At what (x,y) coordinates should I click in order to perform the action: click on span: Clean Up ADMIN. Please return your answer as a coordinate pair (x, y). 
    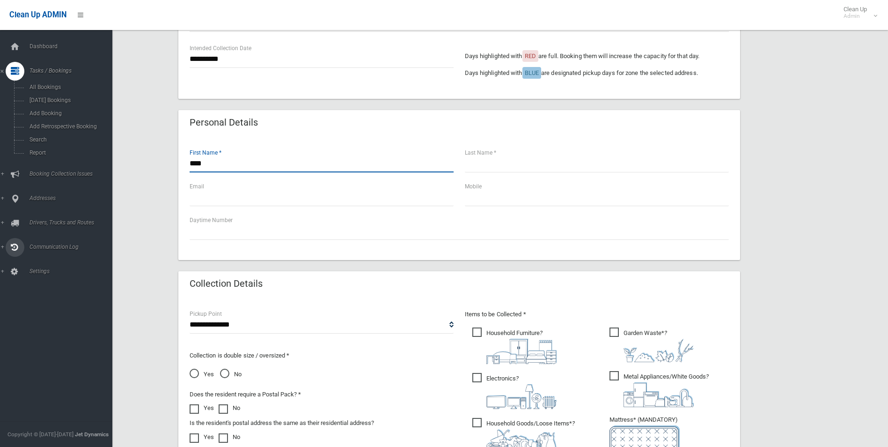
    Looking at the image, I should click on (38, 15).